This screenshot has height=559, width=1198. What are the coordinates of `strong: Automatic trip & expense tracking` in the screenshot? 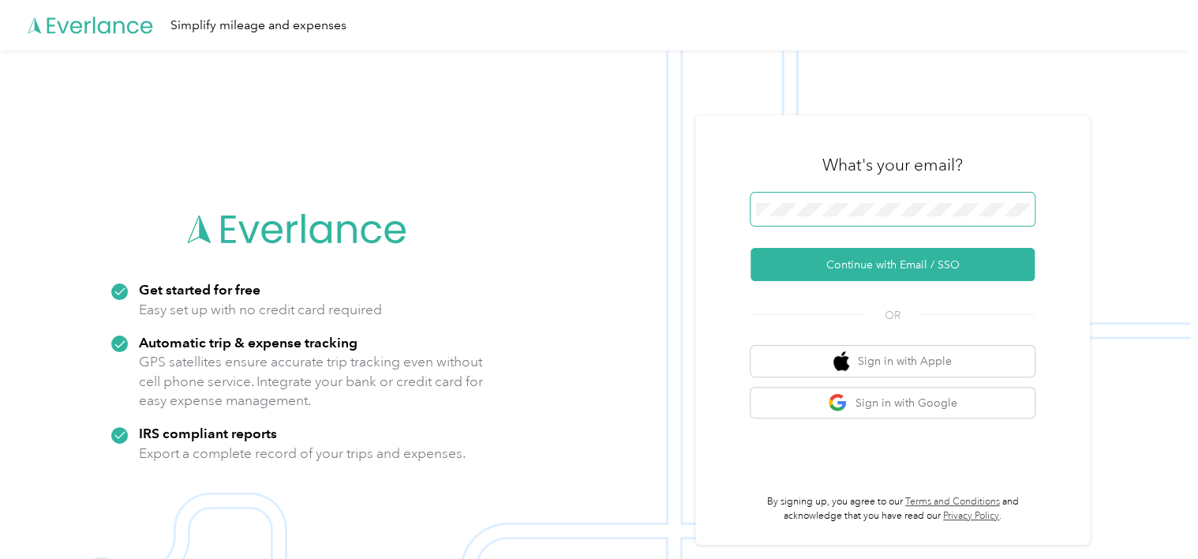 It's located at (248, 342).